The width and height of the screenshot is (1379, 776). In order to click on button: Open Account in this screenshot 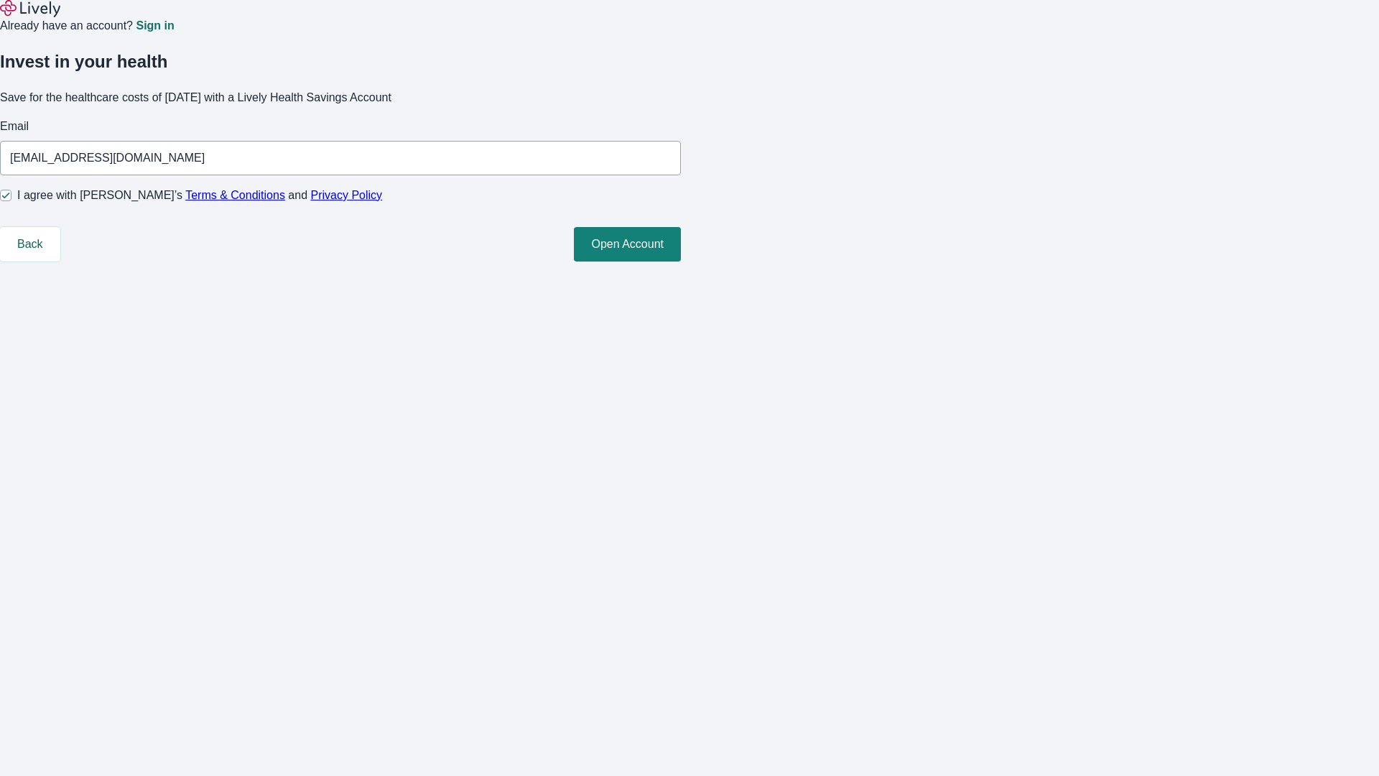, I will do `click(627, 244)`.